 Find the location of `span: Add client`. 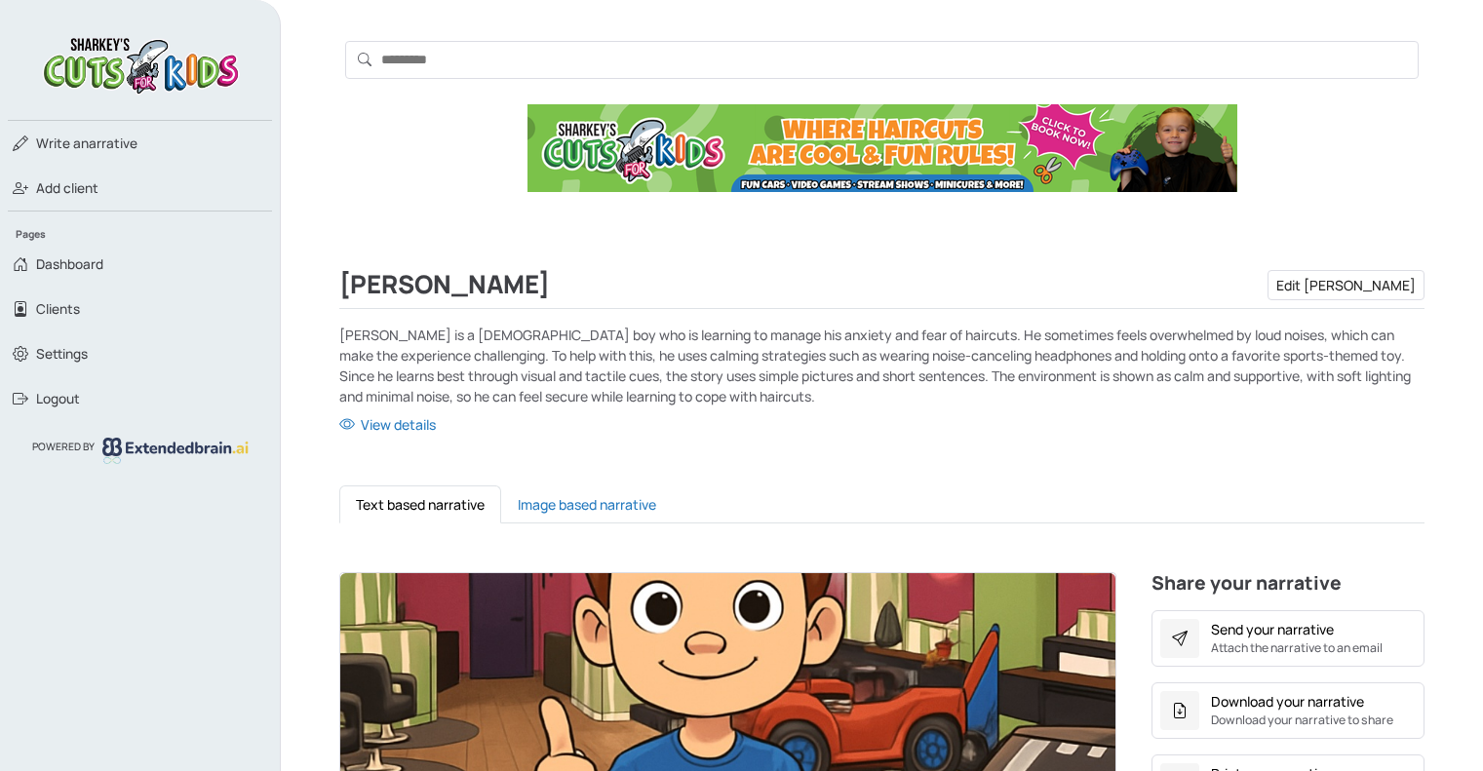

span: Add client is located at coordinates (67, 188).